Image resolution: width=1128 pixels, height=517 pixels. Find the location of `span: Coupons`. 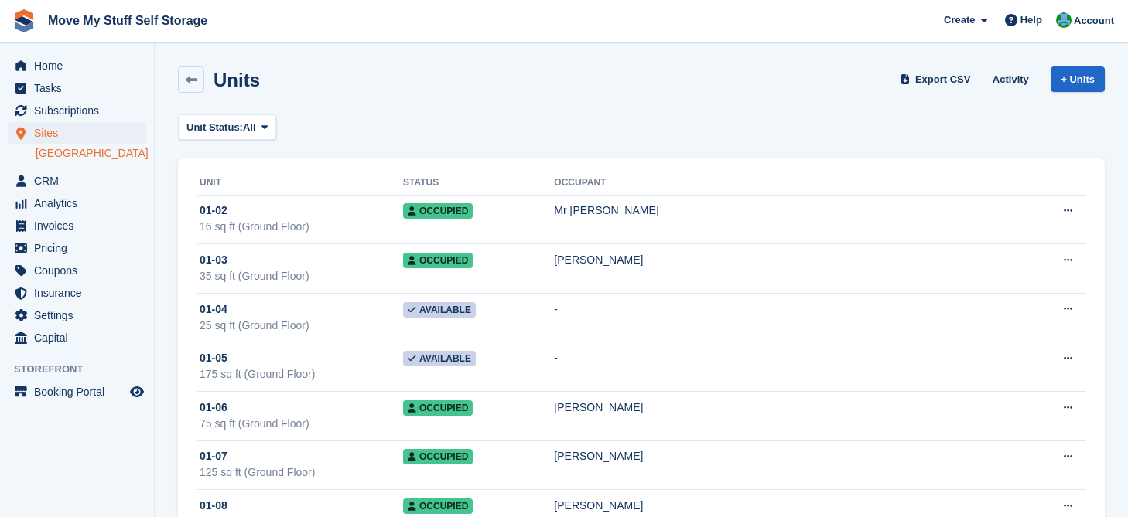

span: Coupons is located at coordinates (80, 271).